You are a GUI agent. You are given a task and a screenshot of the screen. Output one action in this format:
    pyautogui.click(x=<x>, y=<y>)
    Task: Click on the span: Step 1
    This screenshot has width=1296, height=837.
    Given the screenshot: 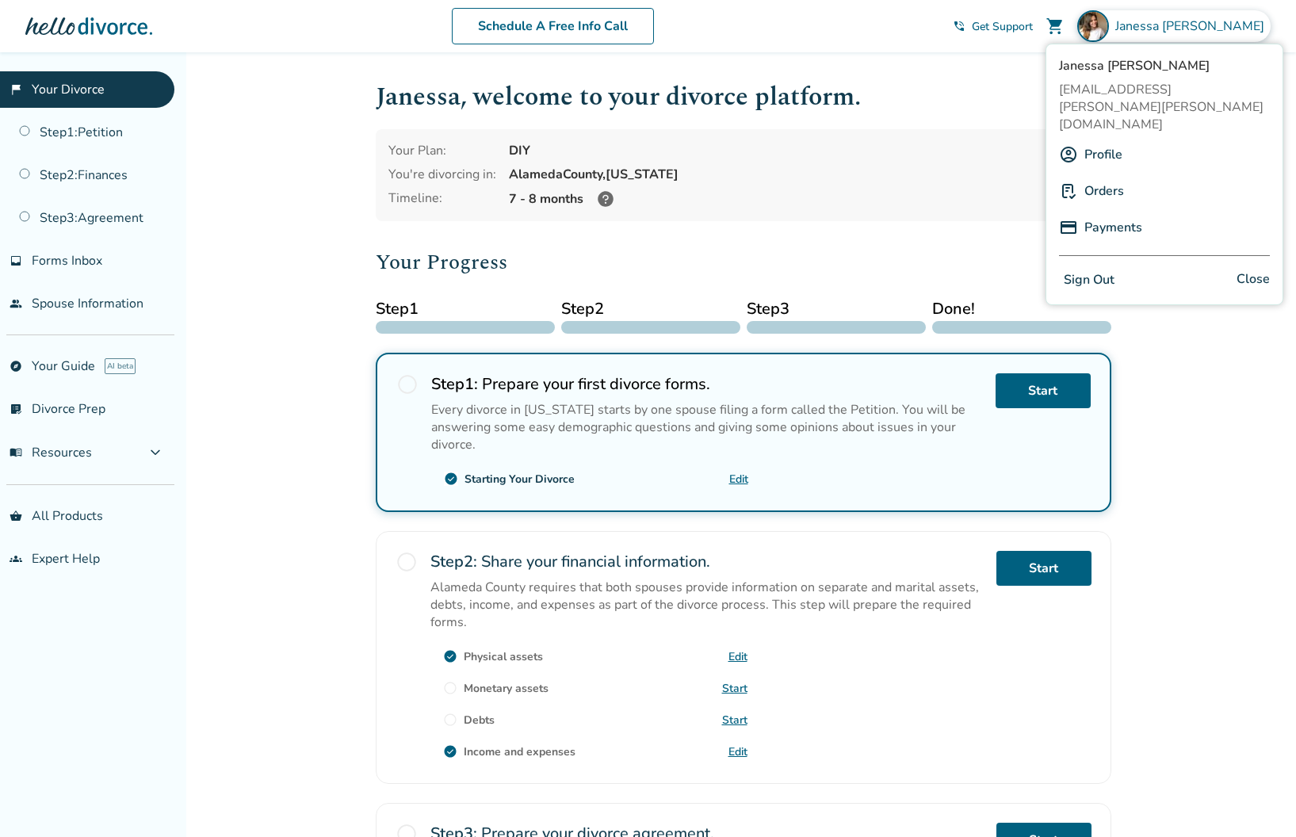 What is the action you would take?
    pyautogui.click(x=465, y=309)
    